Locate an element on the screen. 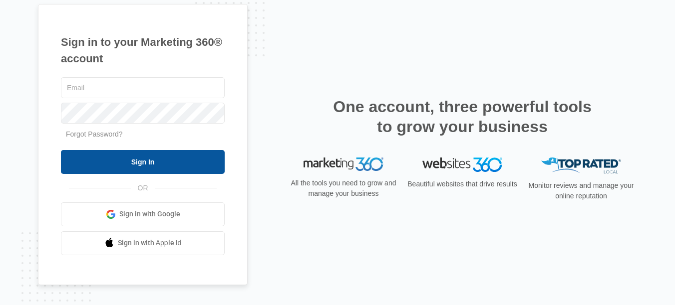 This screenshot has height=305, width=675. img: Websites 360 is located at coordinates (462, 165).